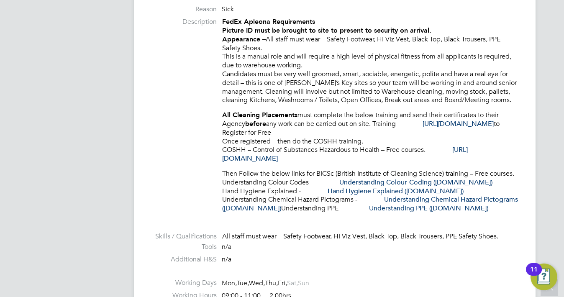 Image resolution: width=564 pixels, height=297 pixels. Describe the element at coordinates (243, 283) in the screenshot. I see `span: Tue,` at that location.